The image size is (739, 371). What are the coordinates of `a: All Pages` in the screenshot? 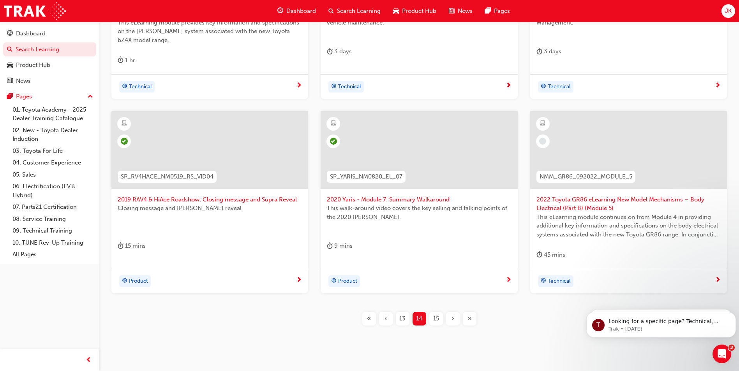 It's located at (53, 255).